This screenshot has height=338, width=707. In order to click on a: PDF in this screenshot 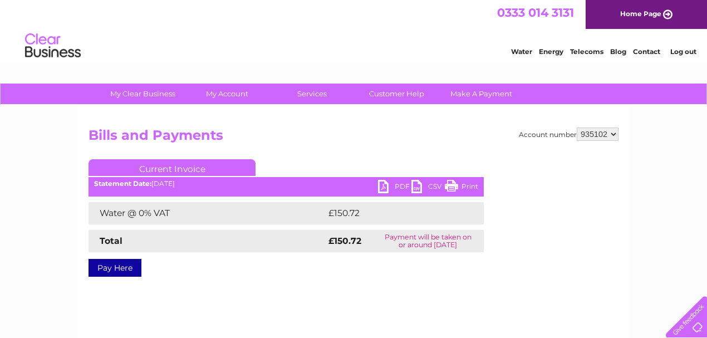, I will do `click(394, 188)`.